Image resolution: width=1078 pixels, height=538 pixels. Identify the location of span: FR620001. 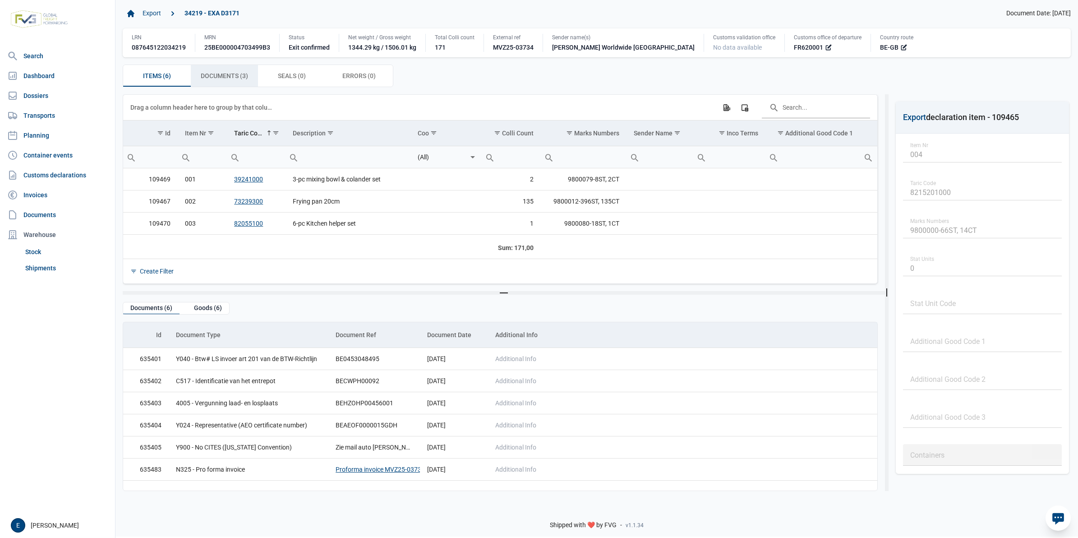
(808, 47).